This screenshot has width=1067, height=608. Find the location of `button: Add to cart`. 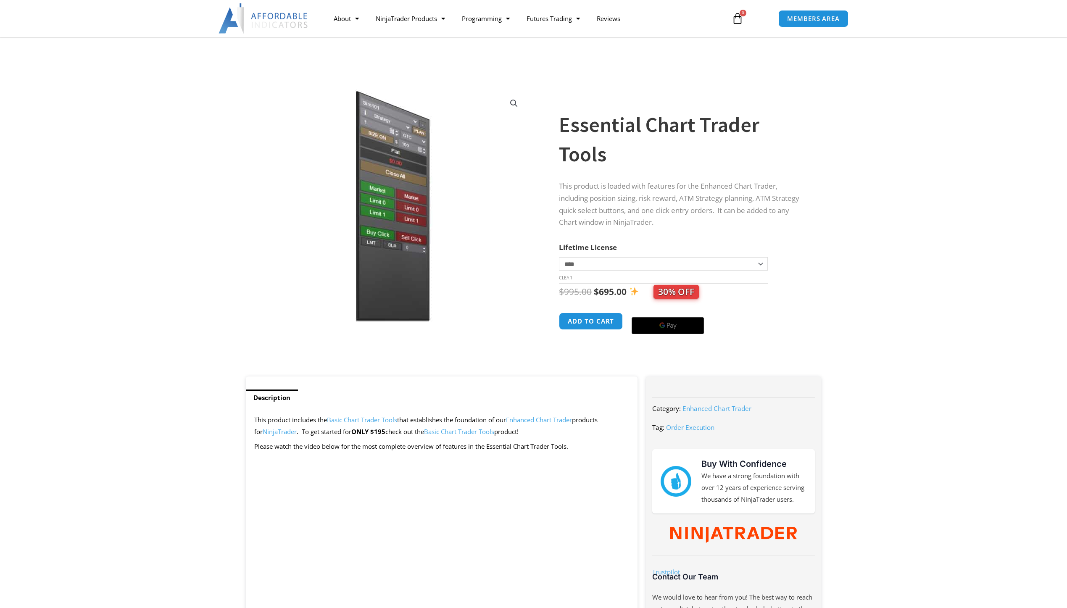

button: Add to cart is located at coordinates (591, 321).